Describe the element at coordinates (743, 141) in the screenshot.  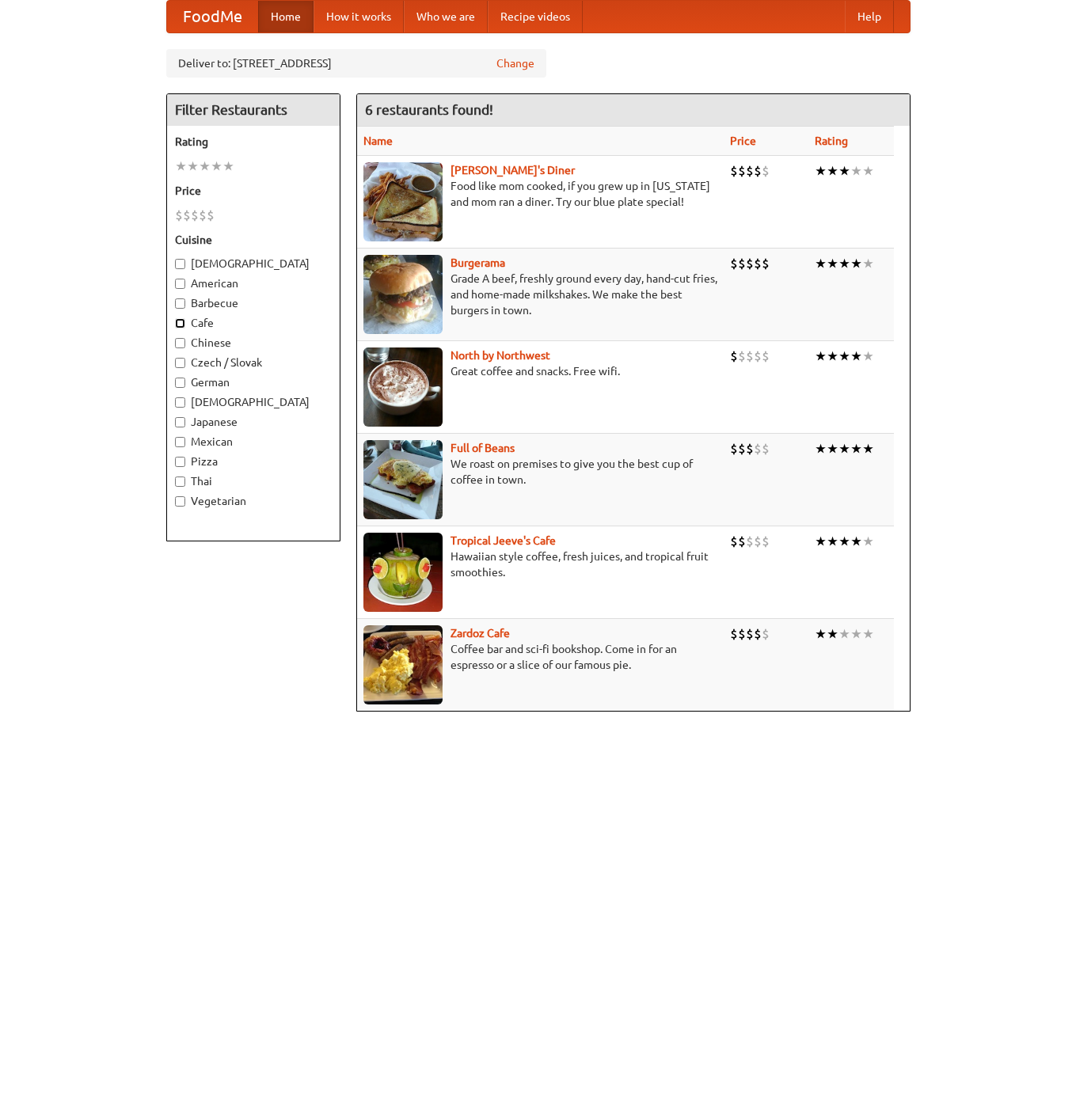
I see `a: Price` at that location.